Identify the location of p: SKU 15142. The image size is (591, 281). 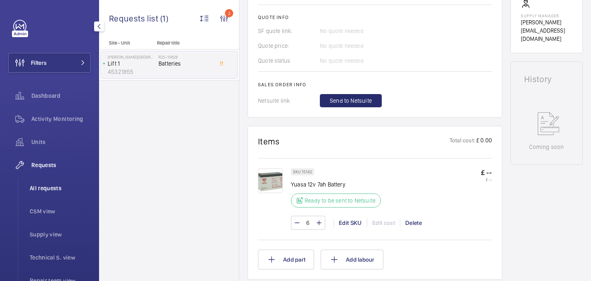
(303, 172).